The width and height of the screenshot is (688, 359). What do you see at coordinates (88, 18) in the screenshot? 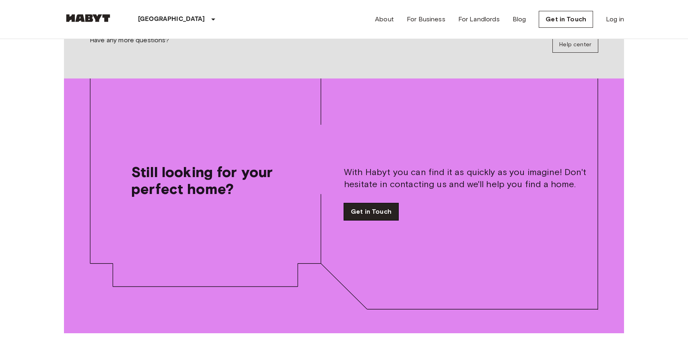
I see `img: Habyt` at bounding box center [88, 18].